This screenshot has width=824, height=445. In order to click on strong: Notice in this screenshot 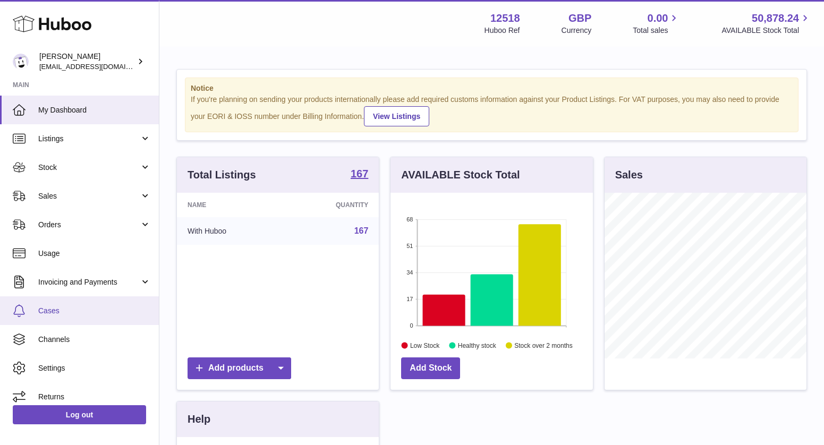, I will do `click(491, 88)`.